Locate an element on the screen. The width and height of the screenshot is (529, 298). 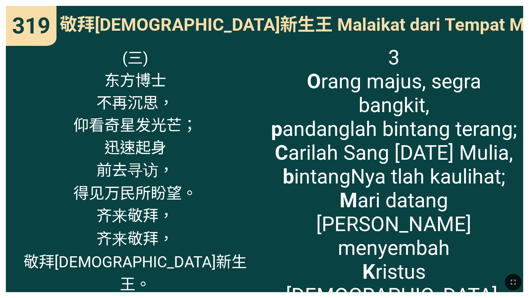
b: p is located at coordinates (277, 128).